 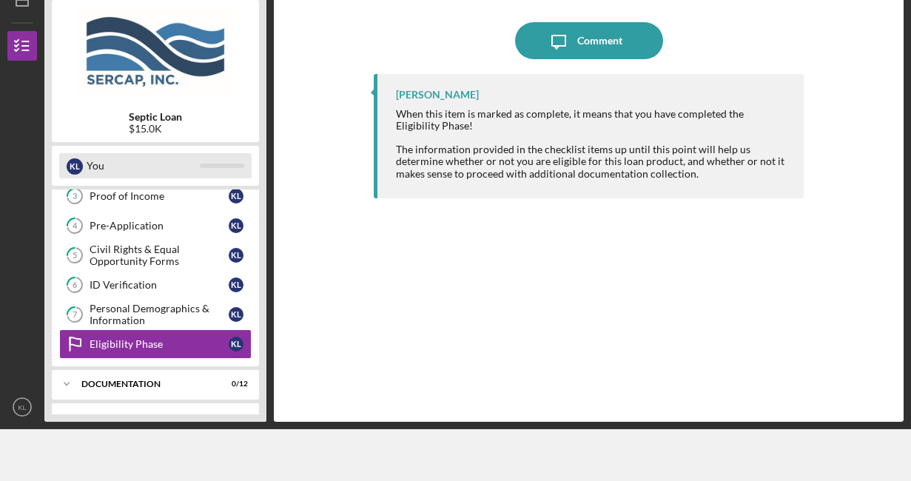 What do you see at coordinates (75, 315) in the screenshot?
I see `tspan: 7` at bounding box center [75, 315].